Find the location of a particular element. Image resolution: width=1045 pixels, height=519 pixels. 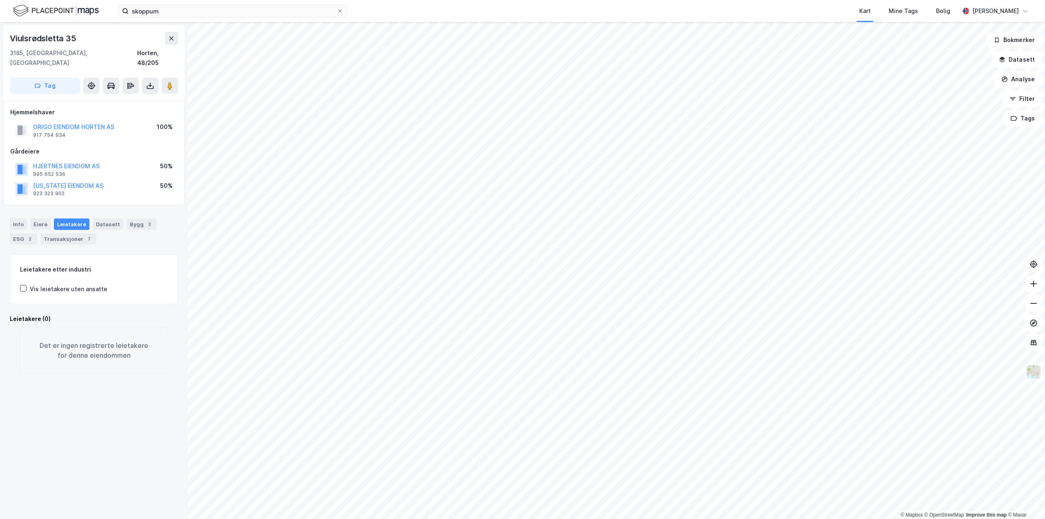

button: Bokmerker is located at coordinates (1014, 40).